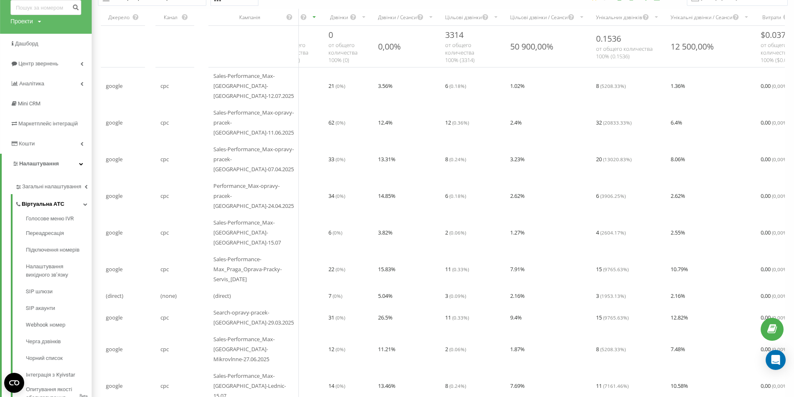 The width and height of the screenshot is (794, 397). I want to click on span: ( 13020.83 %), so click(618, 159).